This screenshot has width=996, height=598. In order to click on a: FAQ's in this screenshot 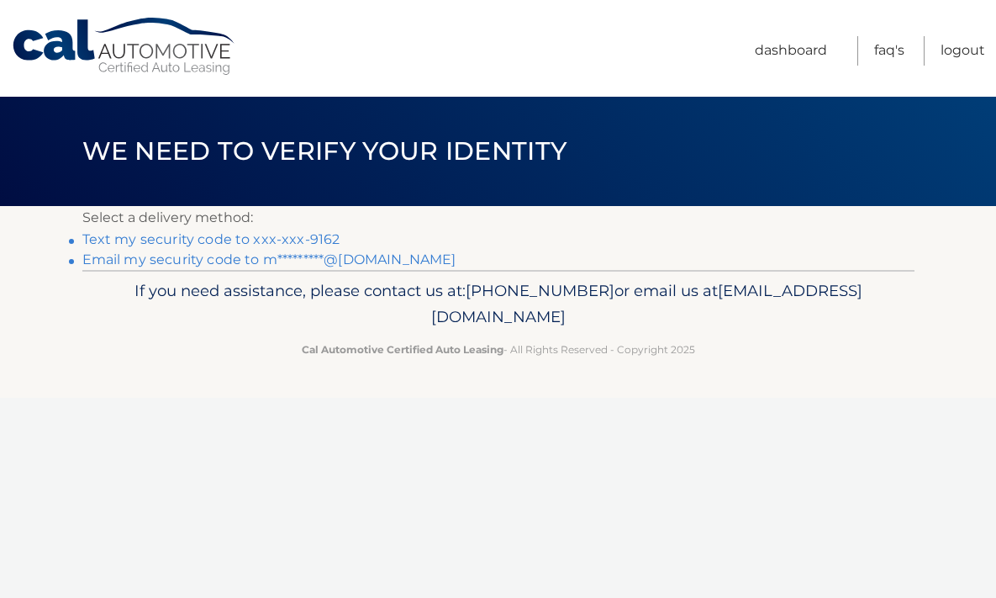, I will do `click(889, 50)`.